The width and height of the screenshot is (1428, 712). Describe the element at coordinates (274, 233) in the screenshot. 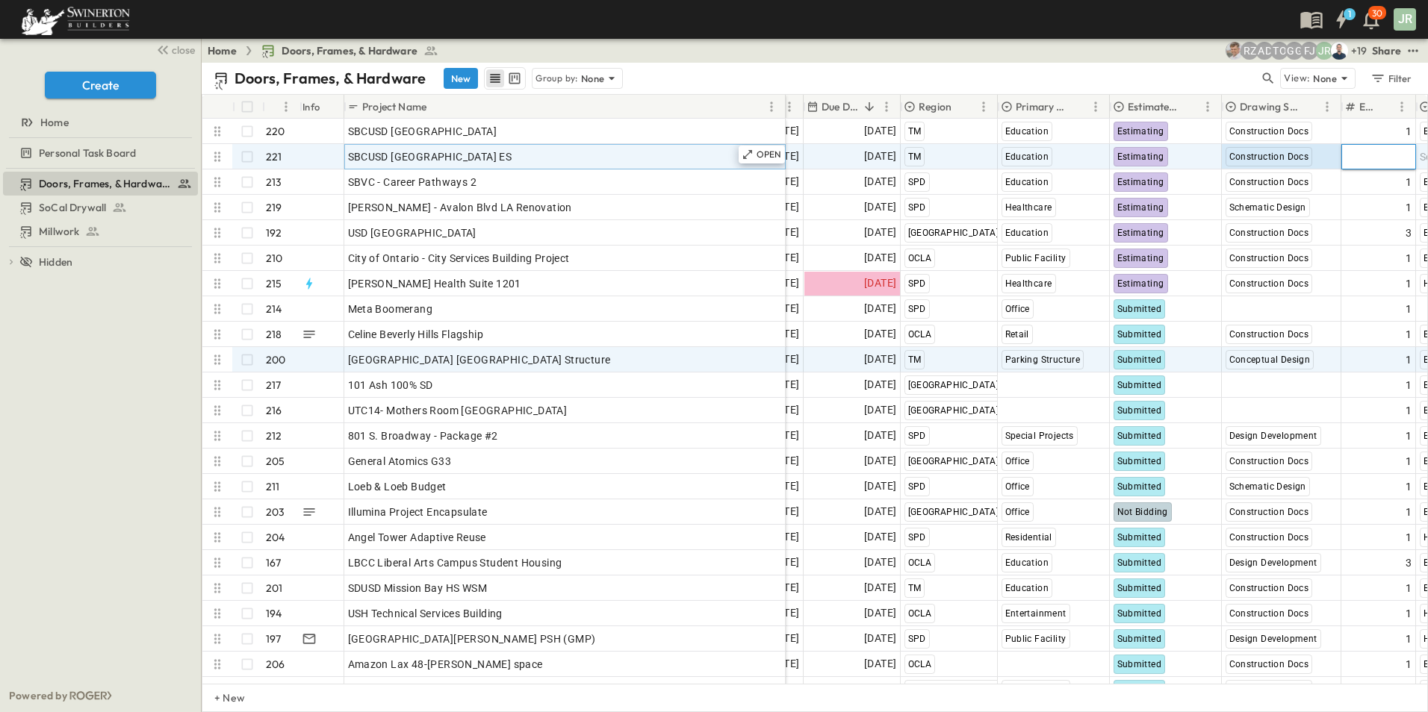

I see `p: 192` at that location.